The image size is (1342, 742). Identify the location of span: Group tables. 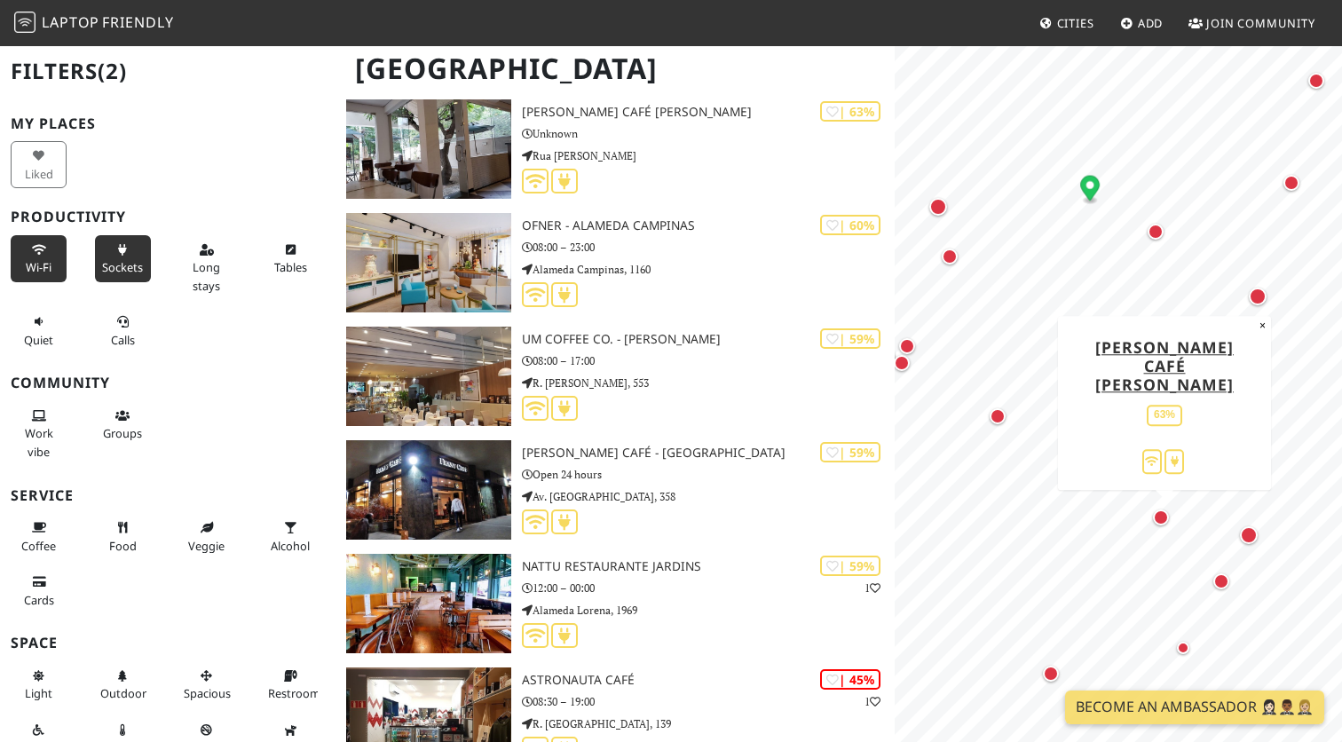
(122, 433).